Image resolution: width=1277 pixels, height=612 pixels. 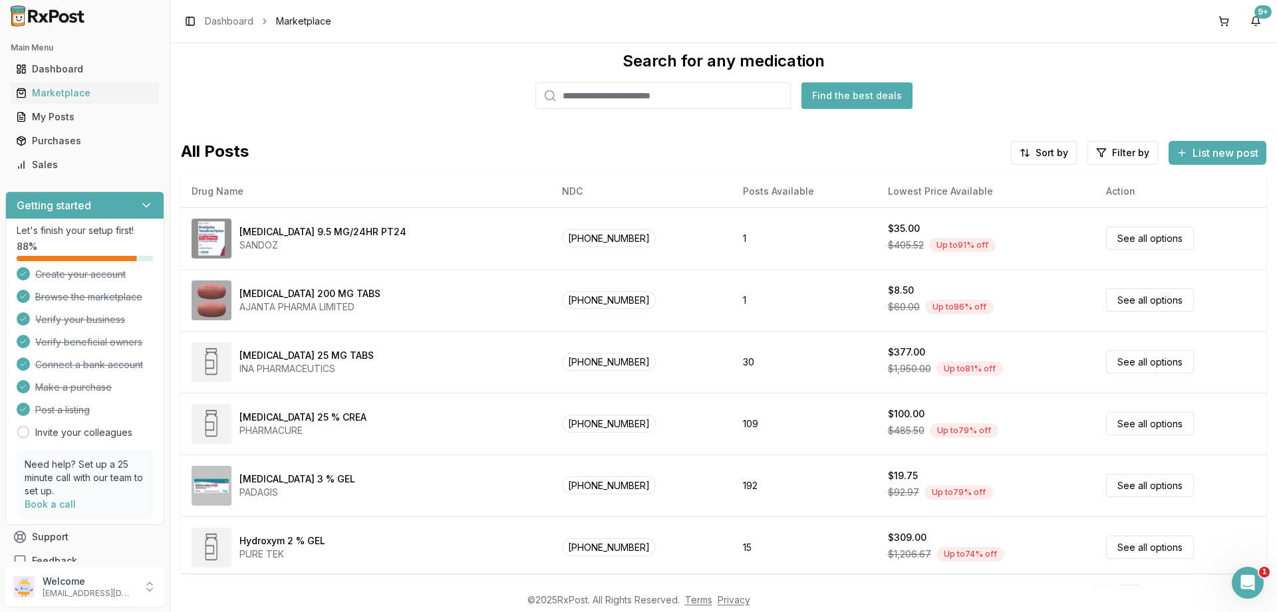 I want to click on td: 30, so click(x=805, y=362).